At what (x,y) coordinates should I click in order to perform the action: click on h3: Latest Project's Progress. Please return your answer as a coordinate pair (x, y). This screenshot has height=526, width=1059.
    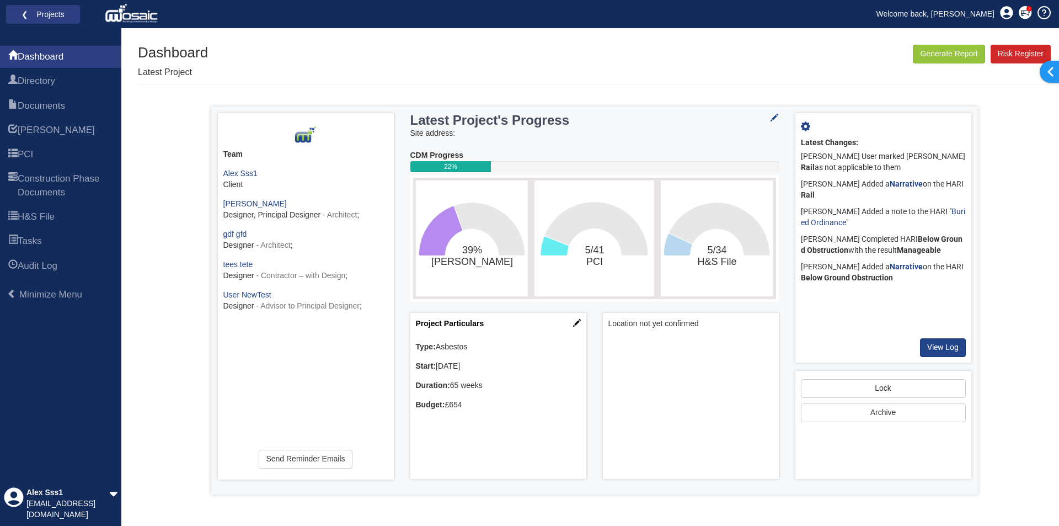
    Looking at the image, I should click on (563, 120).